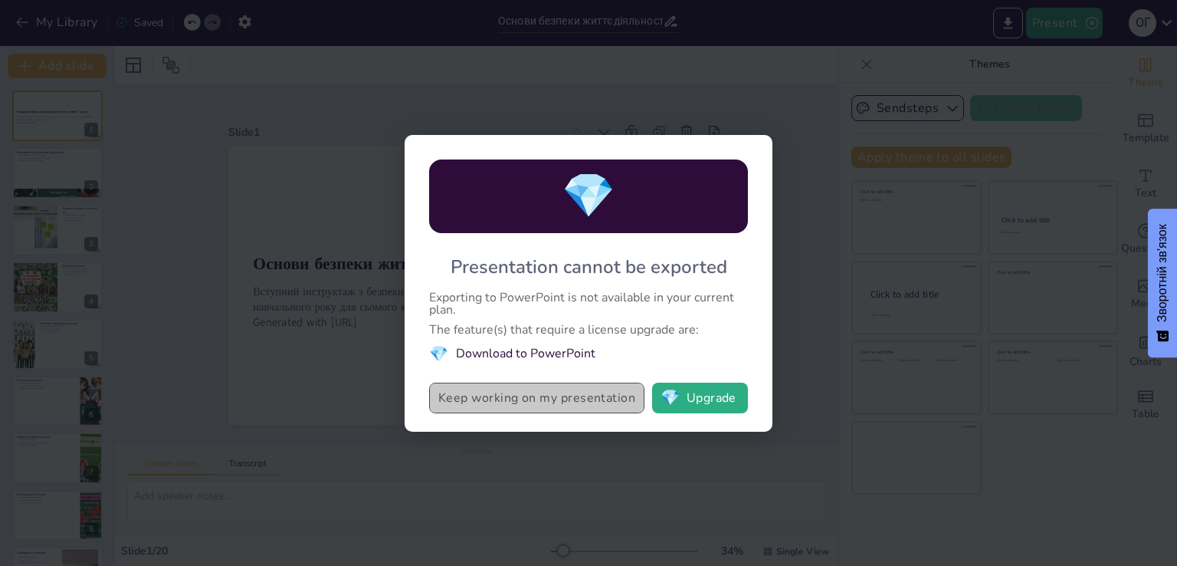  What do you see at coordinates (1163, 283) in the screenshot?
I see `button: Зворотній зв'язок - Показати опитування` at bounding box center [1163, 283].